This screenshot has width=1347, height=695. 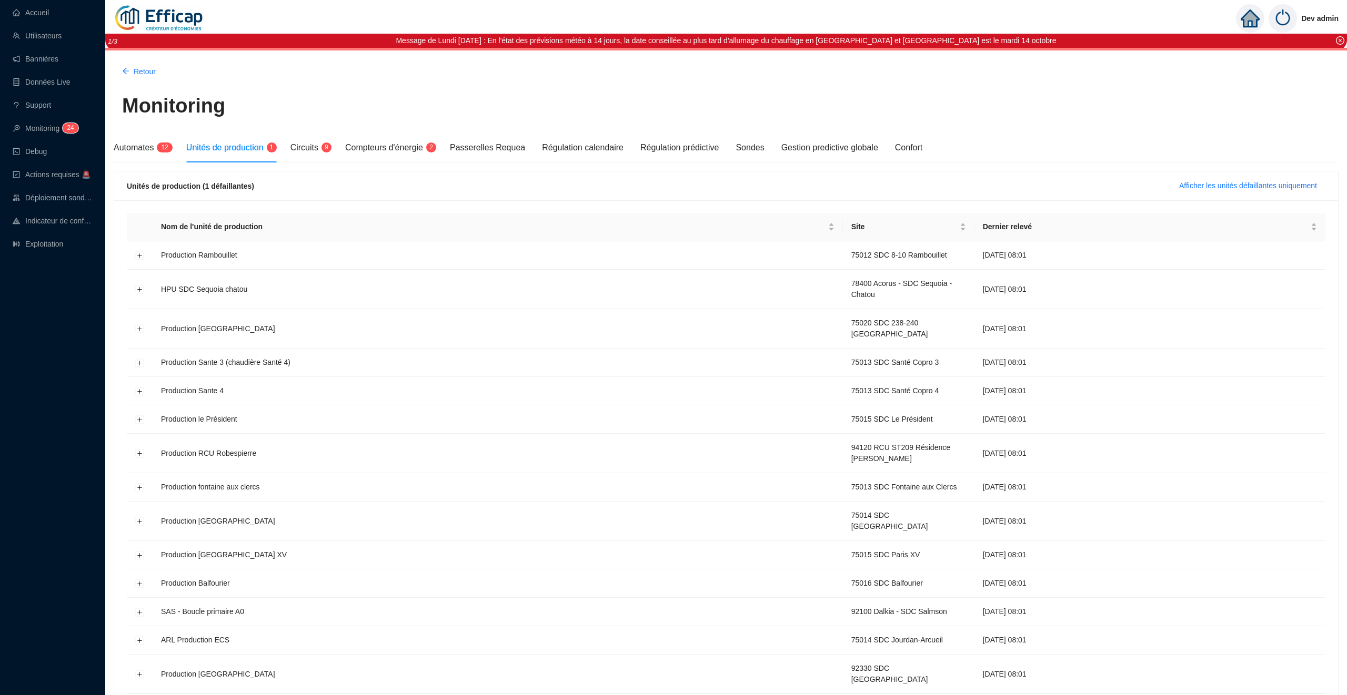 What do you see at coordinates (126, 71) in the screenshot?
I see `span: arrow-left` at bounding box center [126, 71].